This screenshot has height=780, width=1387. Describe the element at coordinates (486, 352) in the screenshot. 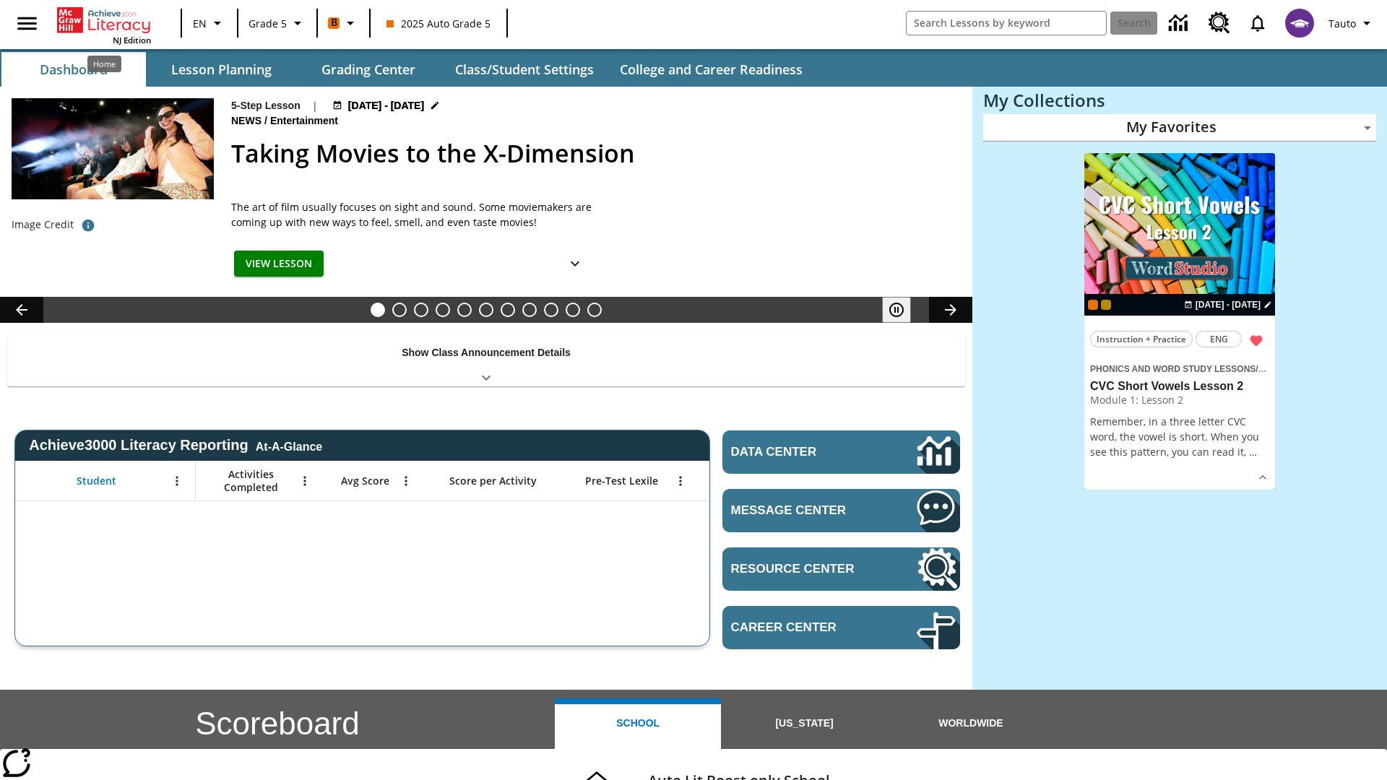

I see `p: Show Class Announcement Details` at that location.